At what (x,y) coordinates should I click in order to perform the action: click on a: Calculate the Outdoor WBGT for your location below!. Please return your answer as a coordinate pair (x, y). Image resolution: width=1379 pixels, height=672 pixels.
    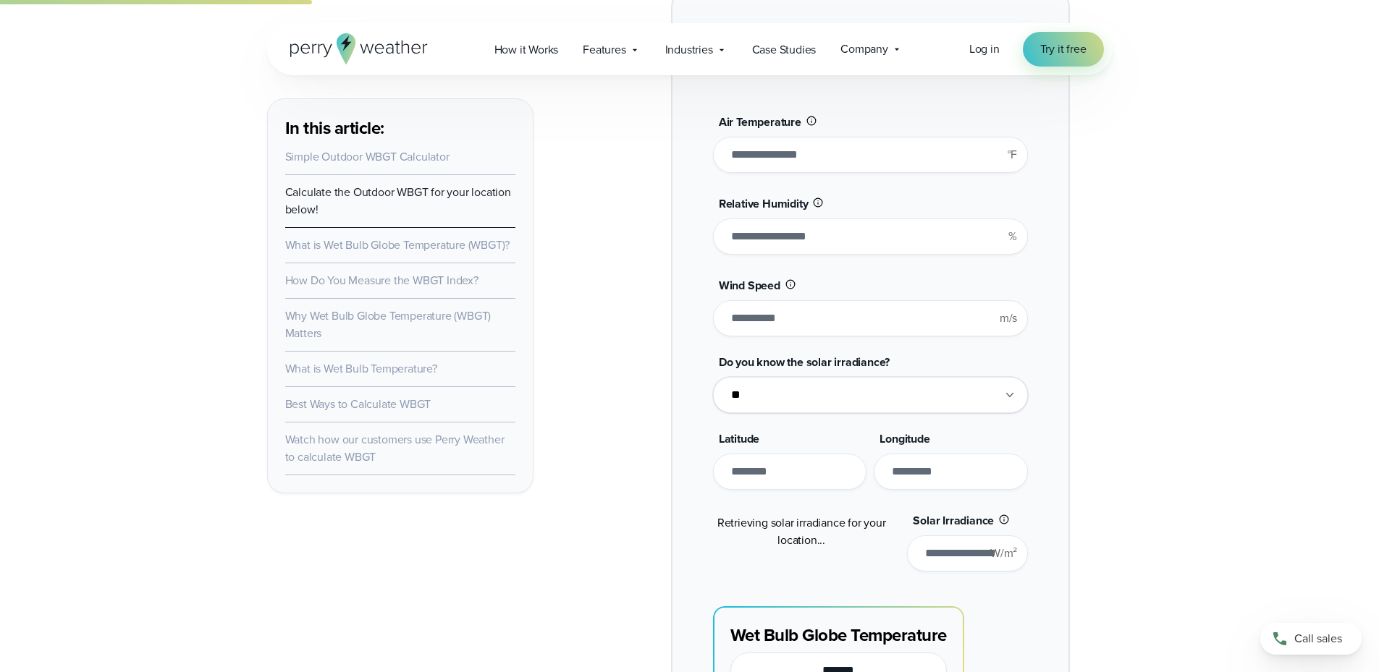
    Looking at the image, I should click on (398, 200).